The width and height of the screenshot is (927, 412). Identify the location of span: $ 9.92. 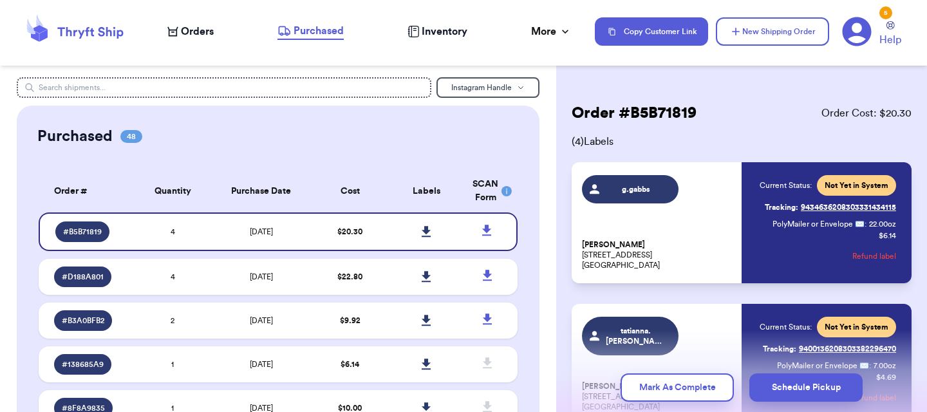
(350, 321).